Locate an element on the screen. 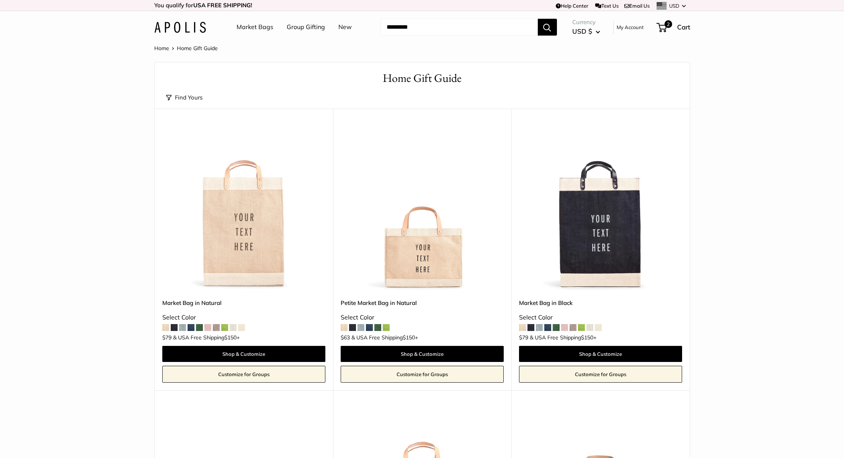  h1: Home Gift Guide is located at coordinates (422, 78).